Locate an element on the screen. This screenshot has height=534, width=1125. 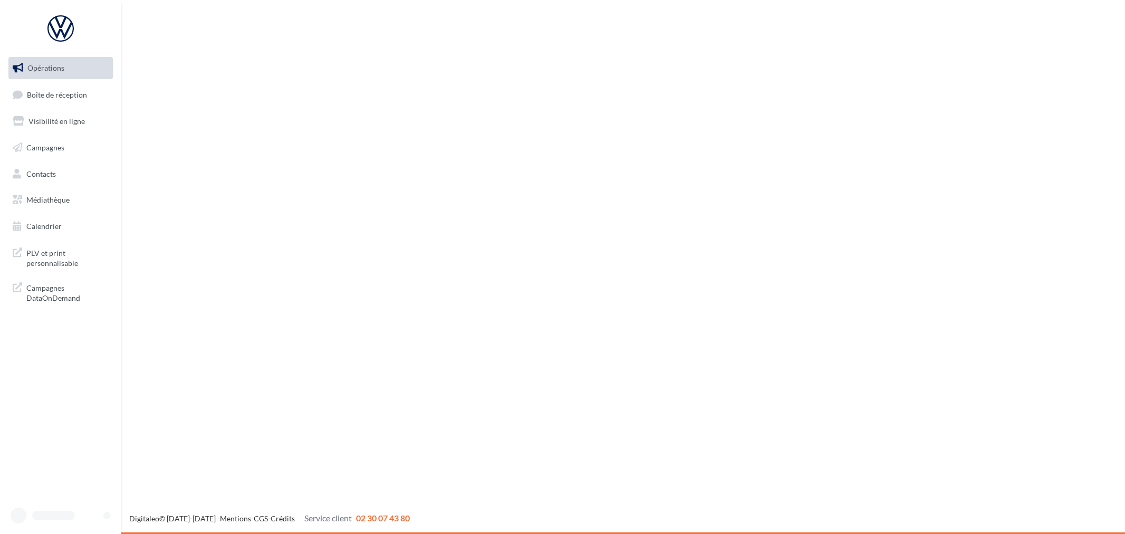
a: CGS is located at coordinates (260, 518).